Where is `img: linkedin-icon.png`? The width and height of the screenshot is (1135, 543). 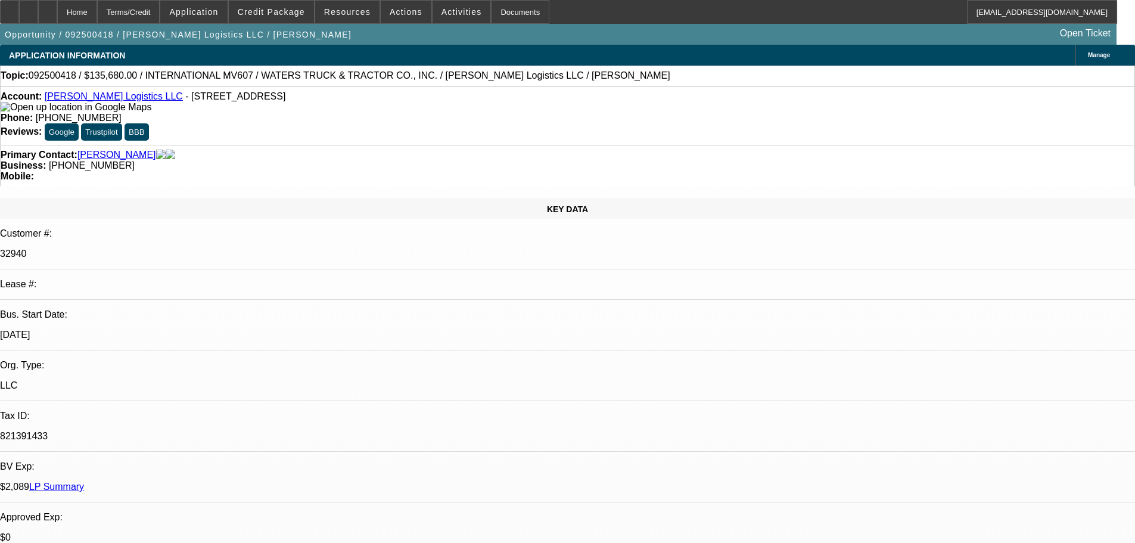
img: linkedin-icon.png is located at coordinates (170, 155).